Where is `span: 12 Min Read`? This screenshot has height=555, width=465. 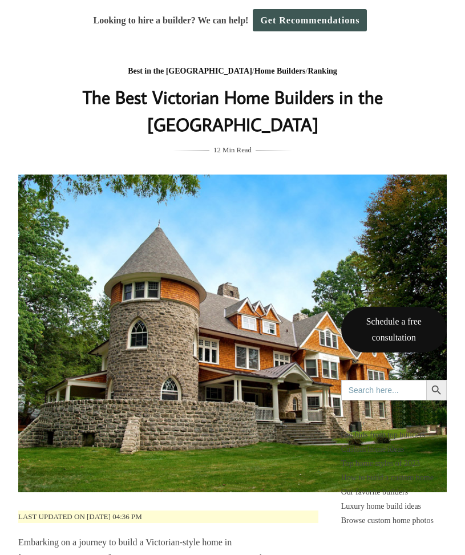
span: 12 Min Read is located at coordinates (232, 150).